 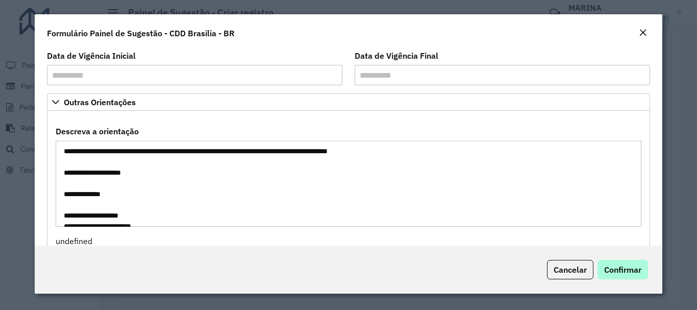 I want to click on span: Cancelar, so click(x=570, y=269).